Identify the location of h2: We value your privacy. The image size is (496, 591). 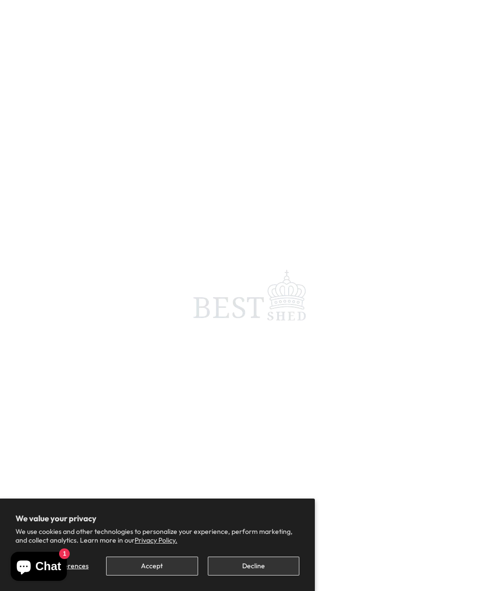
(157, 519).